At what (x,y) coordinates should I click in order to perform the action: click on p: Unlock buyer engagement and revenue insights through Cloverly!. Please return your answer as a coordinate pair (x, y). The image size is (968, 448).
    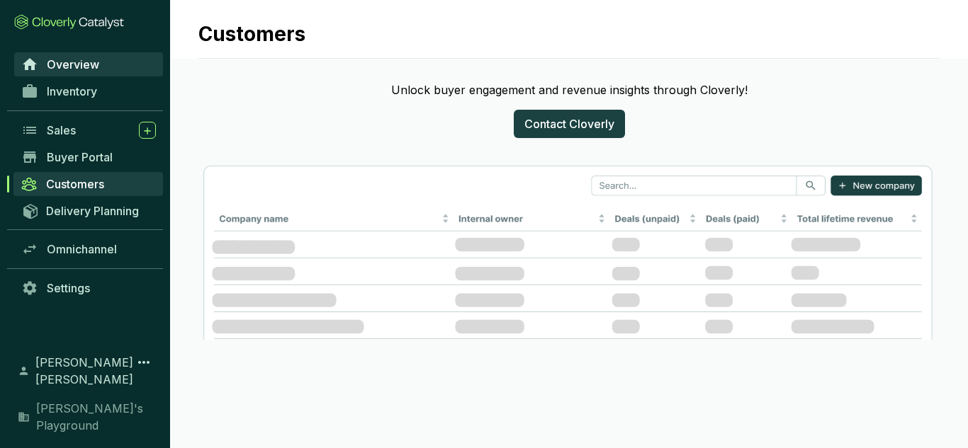
    Looking at the image, I should click on (569, 90).